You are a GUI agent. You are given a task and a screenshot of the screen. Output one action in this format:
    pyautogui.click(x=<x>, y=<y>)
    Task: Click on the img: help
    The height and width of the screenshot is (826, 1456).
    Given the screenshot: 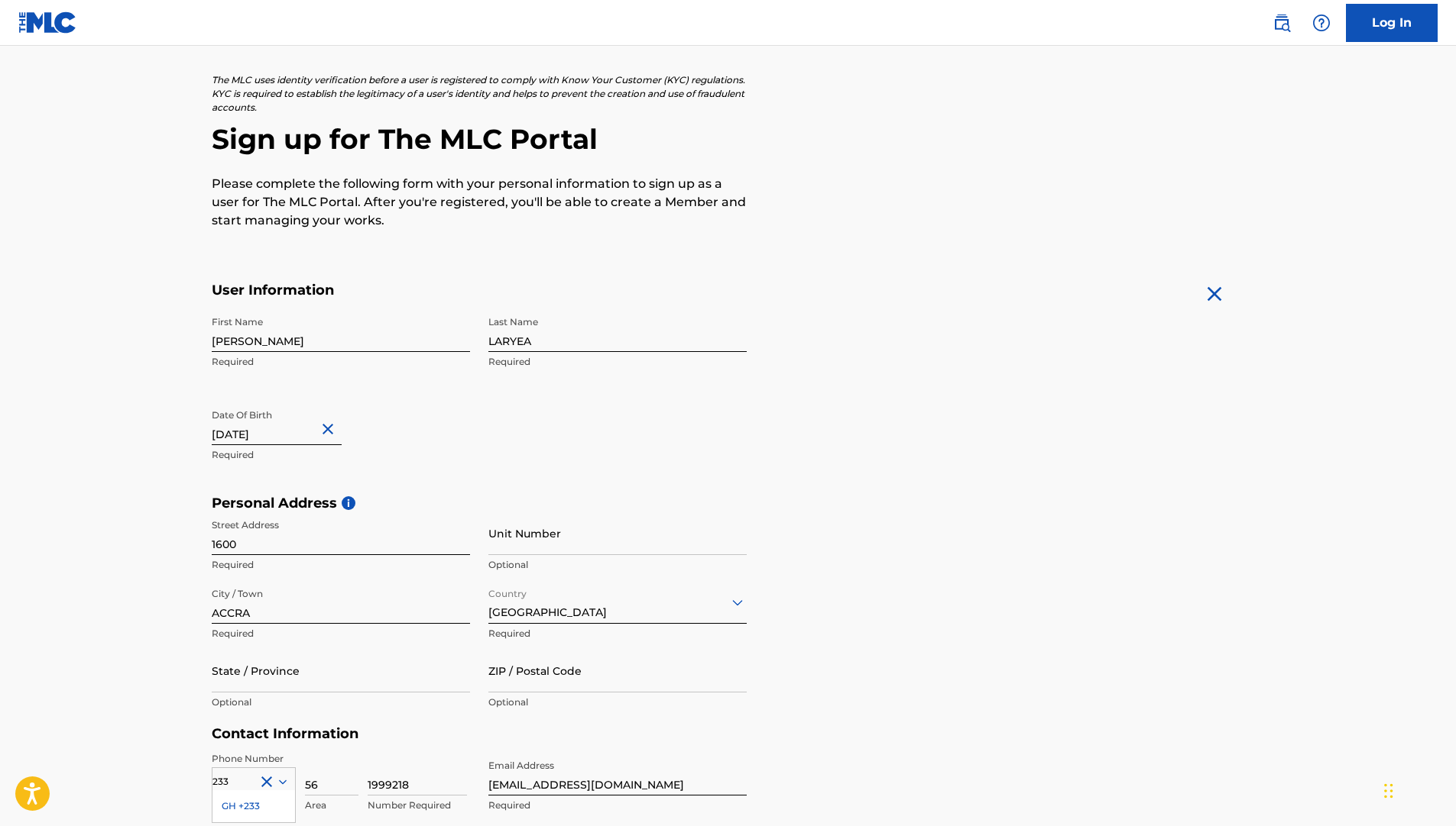 What is the action you would take?
    pyautogui.click(x=1322, y=23)
    